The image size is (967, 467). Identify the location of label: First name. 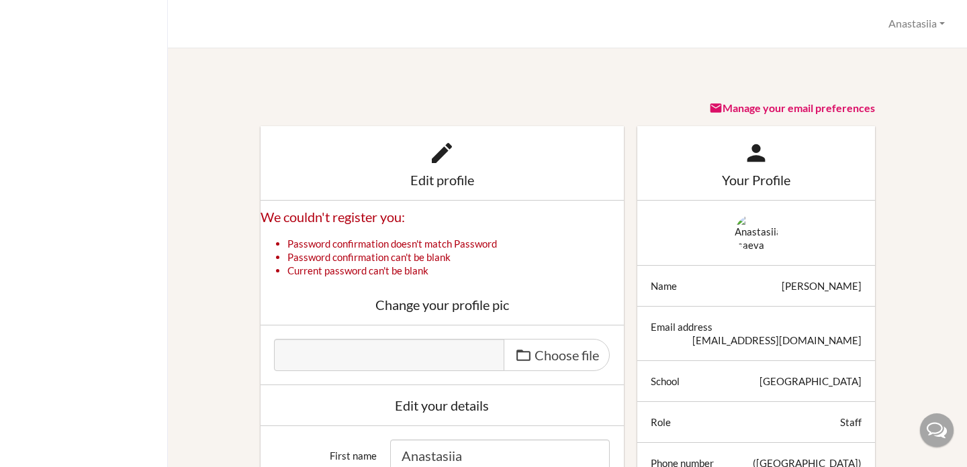
(326, 451).